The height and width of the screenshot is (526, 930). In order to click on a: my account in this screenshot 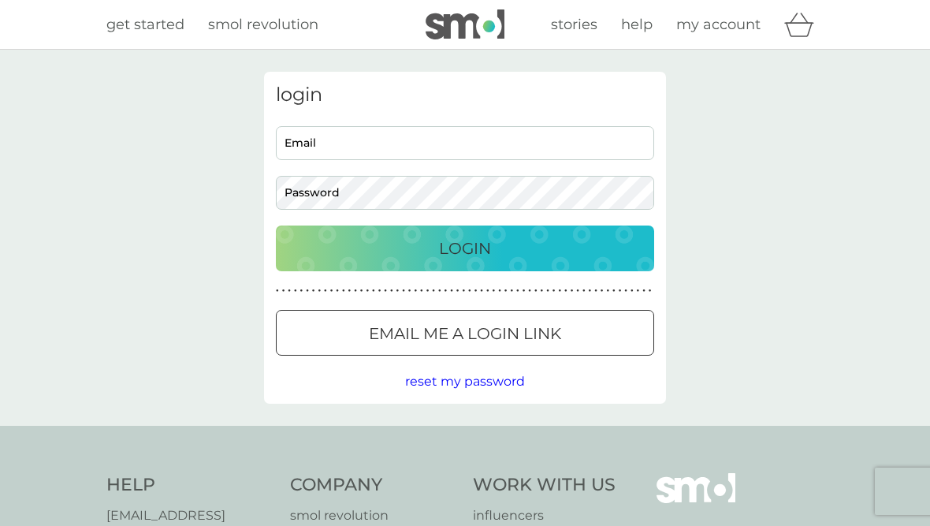, I will do `click(718, 24)`.